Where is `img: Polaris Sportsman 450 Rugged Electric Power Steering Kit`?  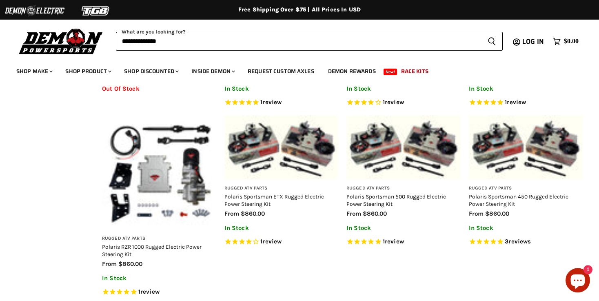
img: Polaris Sportsman 450 Rugged Electric Power Steering Kit is located at coordinates (526, 147).